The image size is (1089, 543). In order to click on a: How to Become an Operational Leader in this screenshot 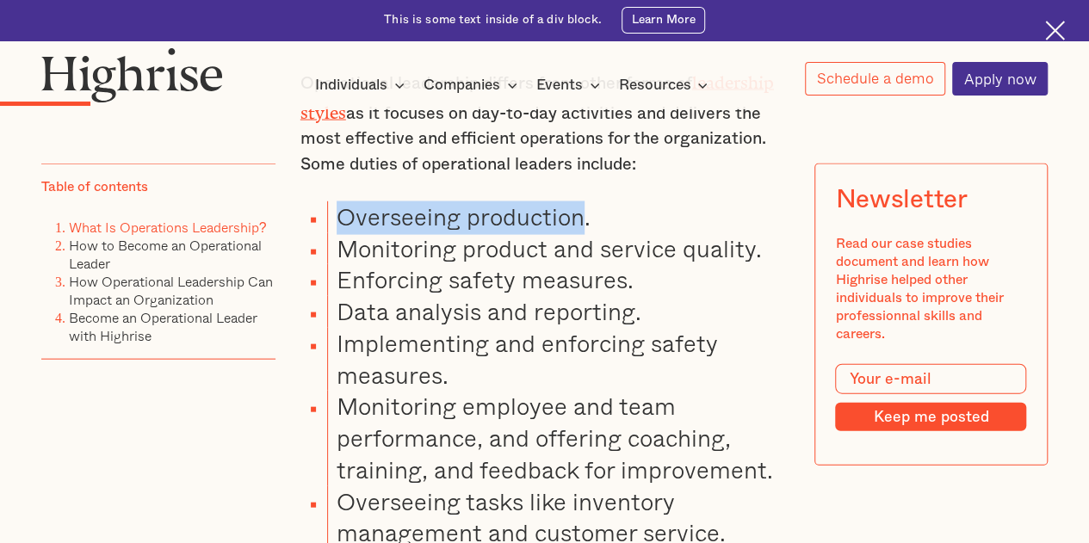, I will do `click(165, 253)`.